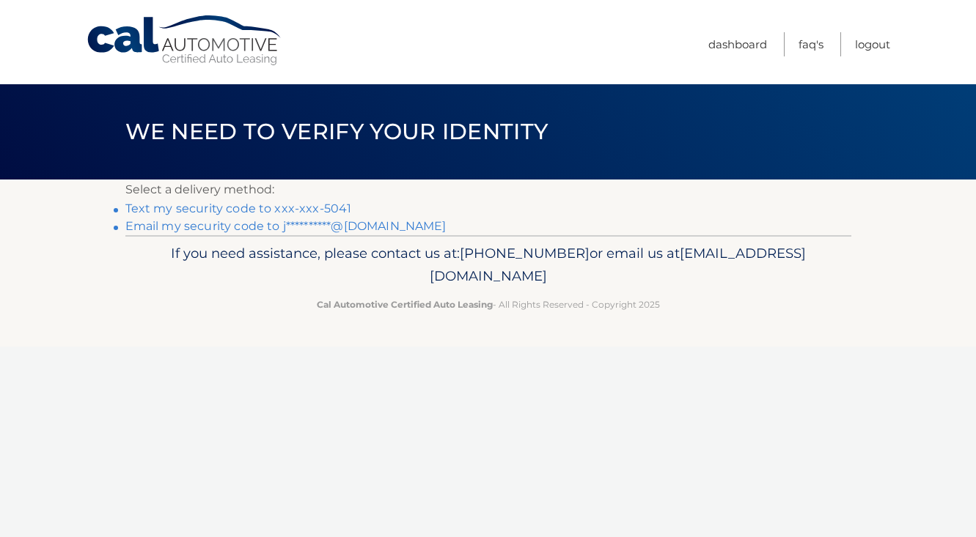 The image size is (976, 537). What do you see at coordinates (336, 131) in the screenshot?
I see `span: We need to verify your identity` at bounding box center [336, 131].